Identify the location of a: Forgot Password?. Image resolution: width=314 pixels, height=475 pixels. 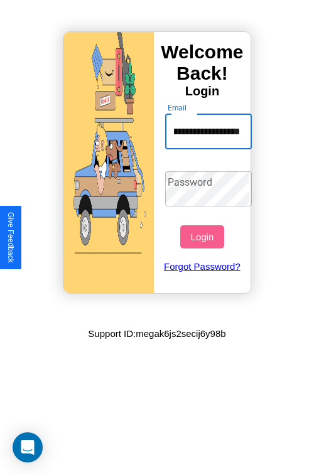
(202, 266).